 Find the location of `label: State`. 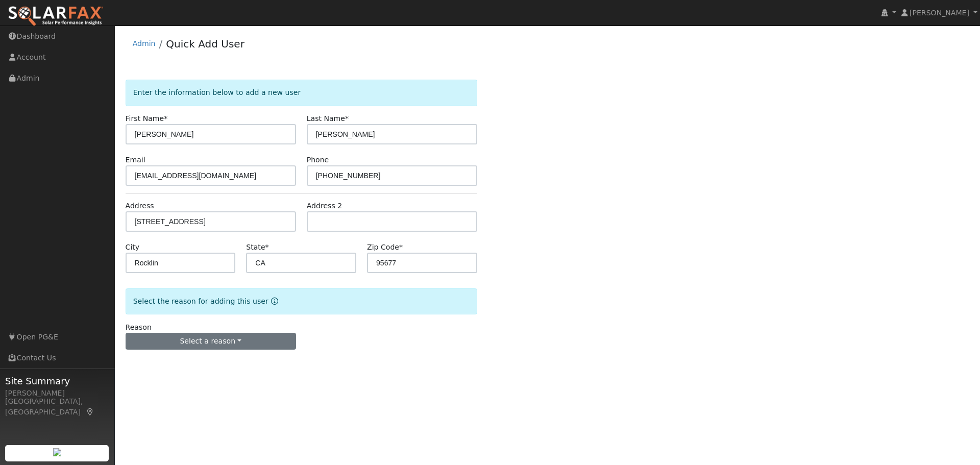

label: State is located at coordinates (257, 247).